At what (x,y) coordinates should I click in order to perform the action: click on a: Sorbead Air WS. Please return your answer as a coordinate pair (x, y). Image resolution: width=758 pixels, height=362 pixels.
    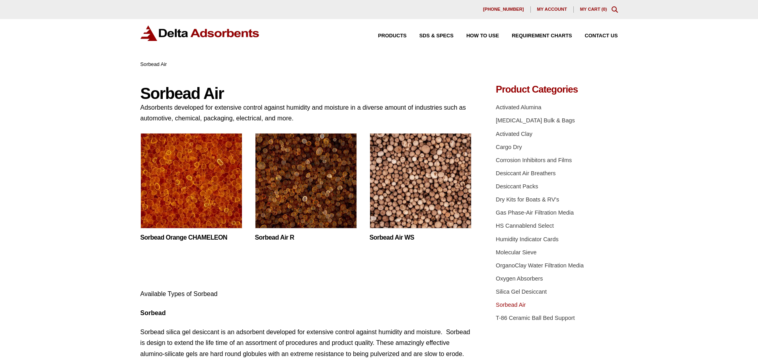
    Looking at the image, I should click on (420, 238).